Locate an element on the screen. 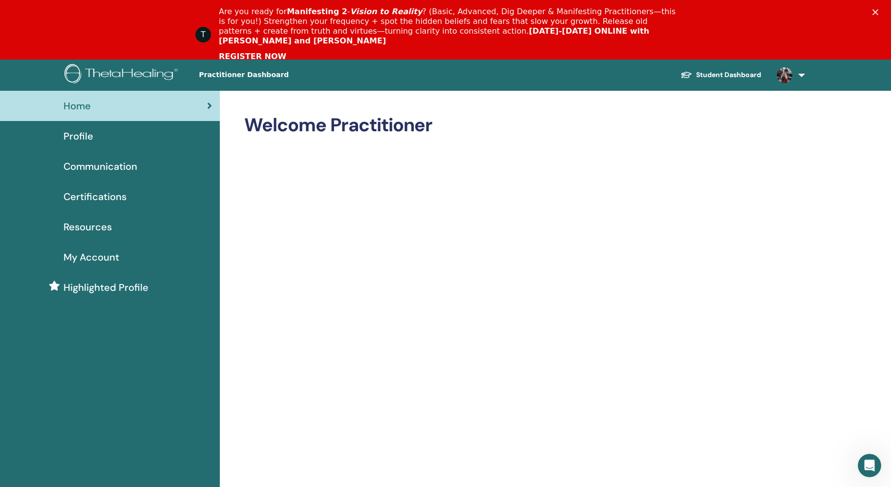  span: Highlighted Profile is located at coordinates (106, 288).